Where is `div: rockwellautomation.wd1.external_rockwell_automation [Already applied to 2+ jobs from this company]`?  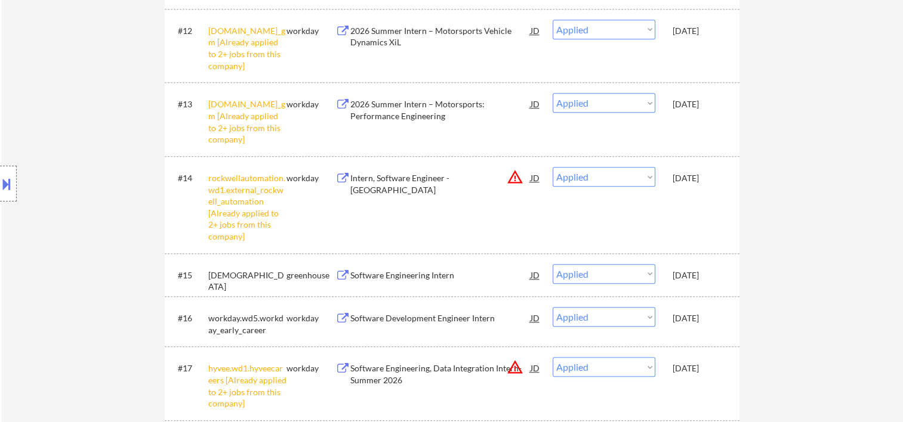
div: rockwellautomation.wd1.external_rockwell_automation [Already applied to 2+ jobs from this company] is located at coordinates (247, 208).